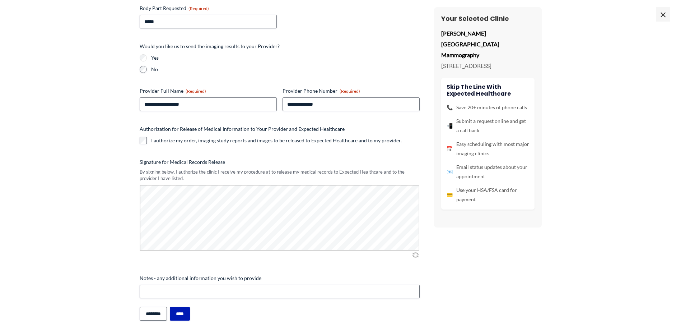  What do you see at coordinates (286, 69) in the screenshot?
I see `label: No` at bounding box center [286, 69].